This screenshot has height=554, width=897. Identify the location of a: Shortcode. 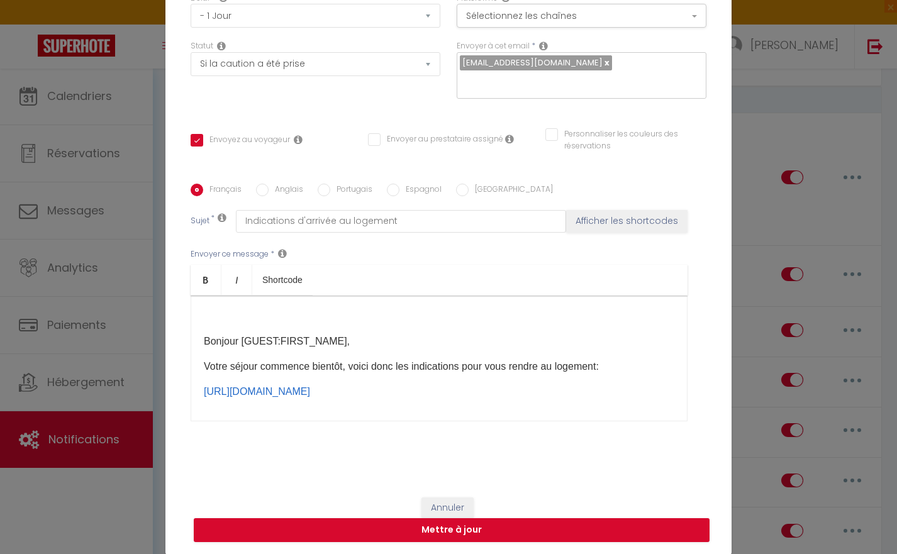
(282, 280).